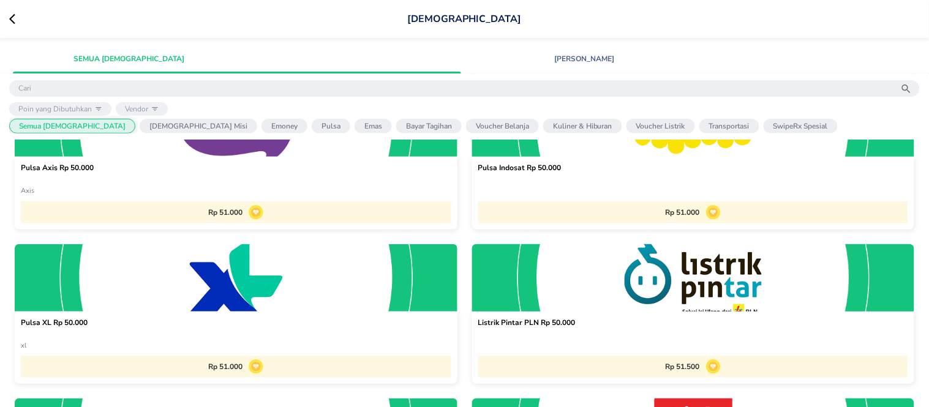  What do you see at coordinates (729, 126) in the screenshot?
I see `p: Transportasi` at bounding box center [729, 126].